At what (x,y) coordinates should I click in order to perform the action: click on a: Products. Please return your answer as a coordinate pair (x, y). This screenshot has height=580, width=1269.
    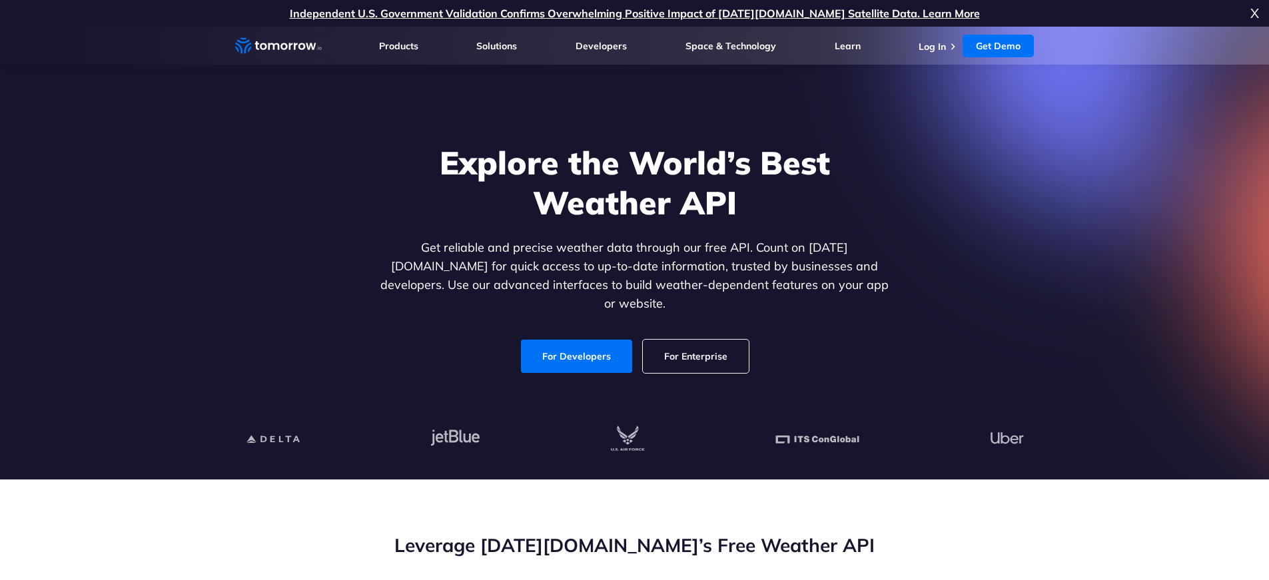
    Looking at the image, I should click on (398, 46).